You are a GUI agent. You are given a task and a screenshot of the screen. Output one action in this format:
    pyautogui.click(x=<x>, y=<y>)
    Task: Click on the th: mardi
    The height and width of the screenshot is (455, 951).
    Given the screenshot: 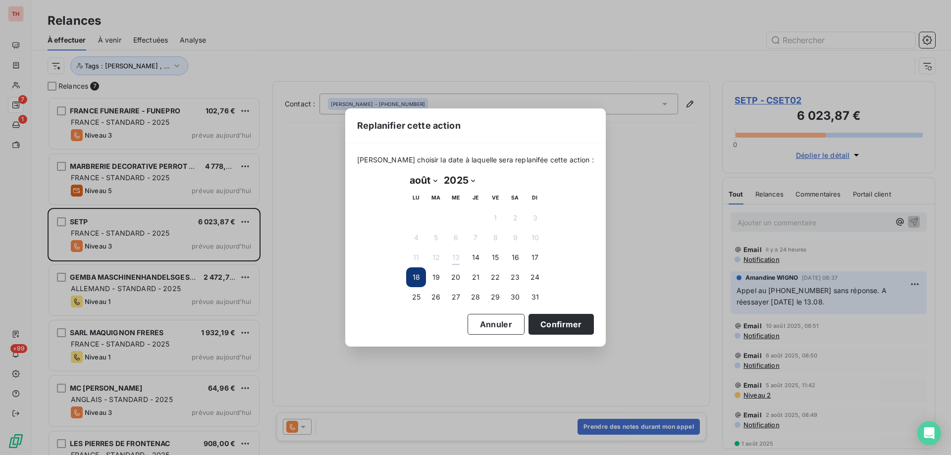 What is the action you would take?
    pyautogui.click(x=436, y=198)
    